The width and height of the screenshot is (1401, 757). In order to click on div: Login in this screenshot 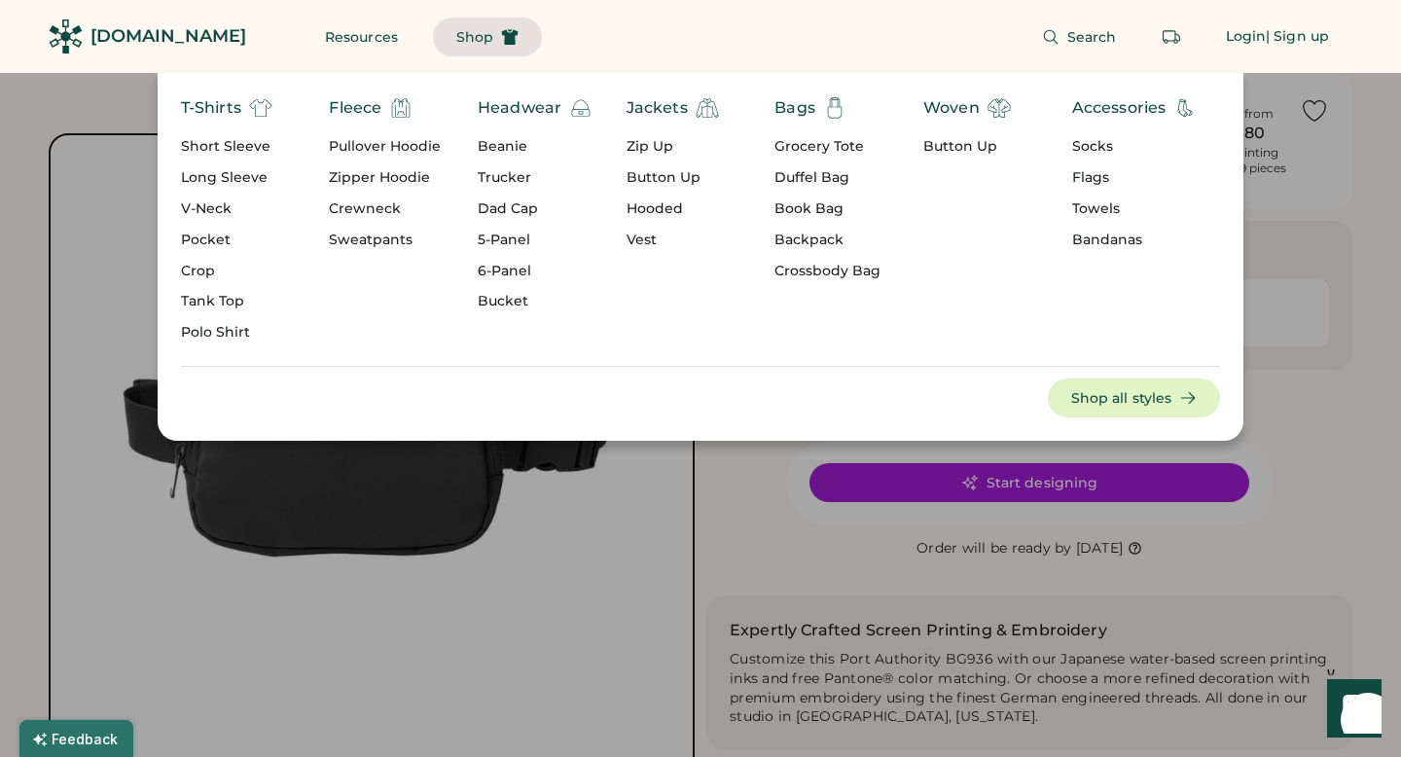, I will do `click(1246, 37)`.